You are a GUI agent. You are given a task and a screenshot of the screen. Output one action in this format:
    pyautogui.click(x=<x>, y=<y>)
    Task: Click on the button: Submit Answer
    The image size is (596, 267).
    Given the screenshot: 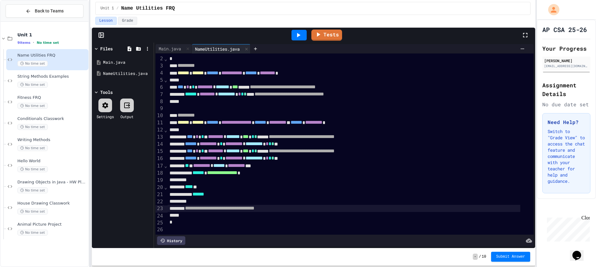 What is the action you would take?
    pyautogui.click(x=511, y=257)
    